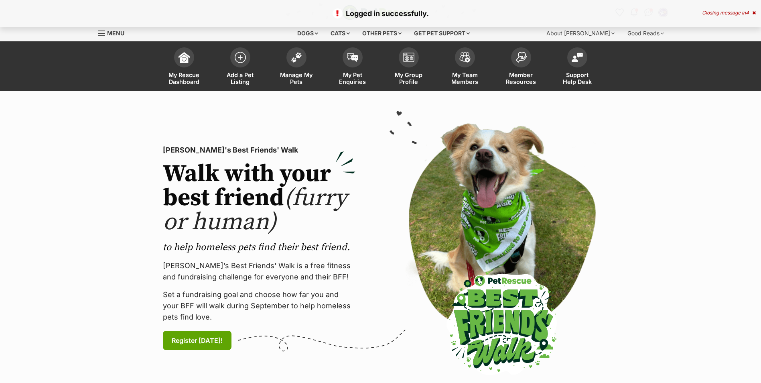  What do you see at coordinates (465, 67) in the screenshot?
I see `a: My Team Members` at bounding box center [465, 67].